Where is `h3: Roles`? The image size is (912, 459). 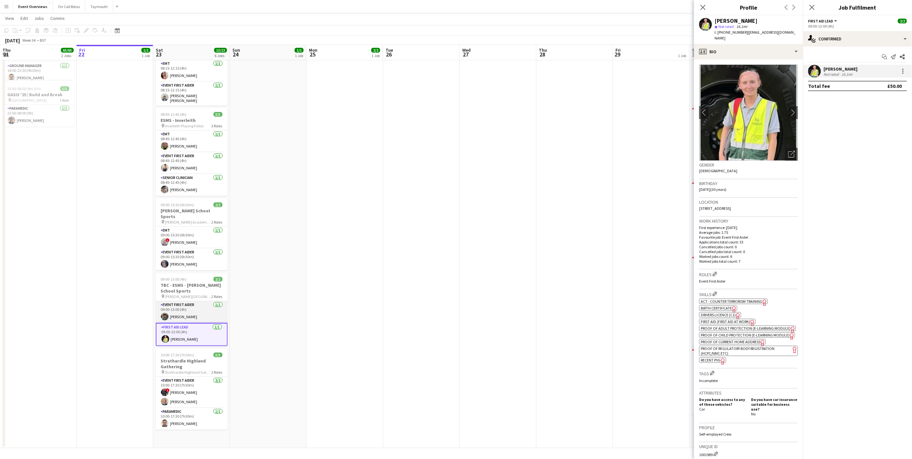
h3: Roles is located at coordinates (749, 274).